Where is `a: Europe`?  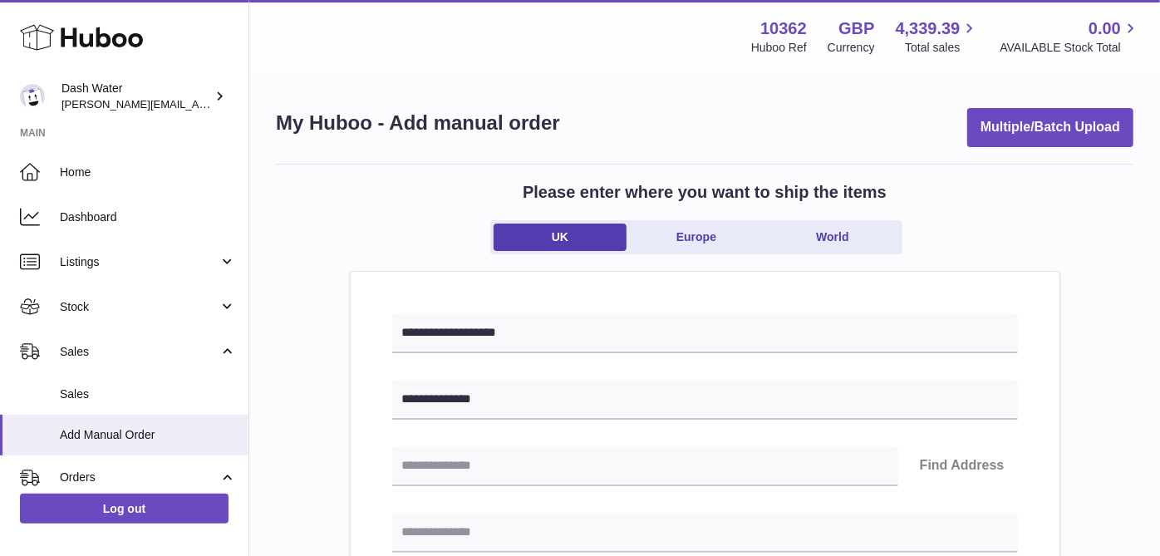 a: Europe is located at coordinates (696, 237).